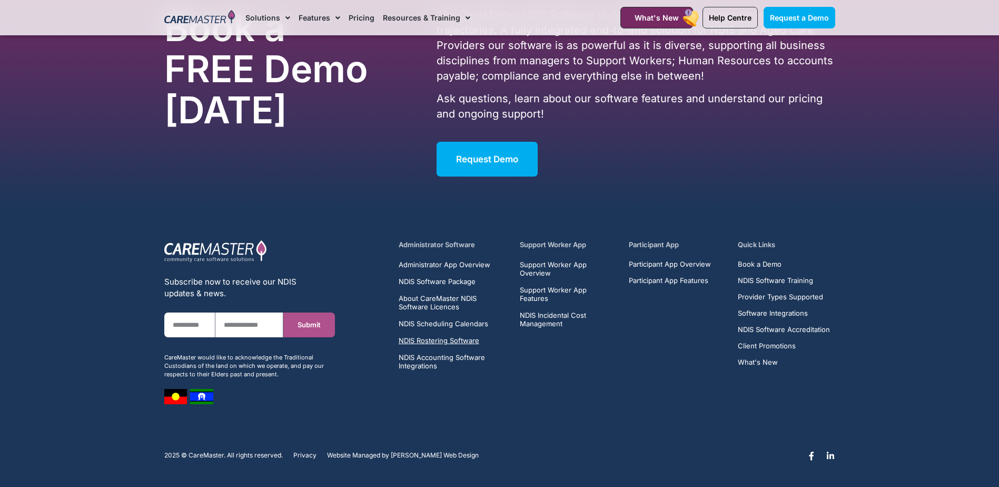  I want to click on p: Ask questions, learn about our software features and understand our pricing and ongoing support!, so click(636, 106).